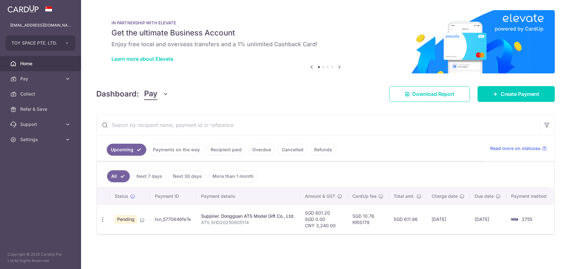  Describe the element at coordinates (156, 94) in the screenshot. I see `button: Pay` at that location.